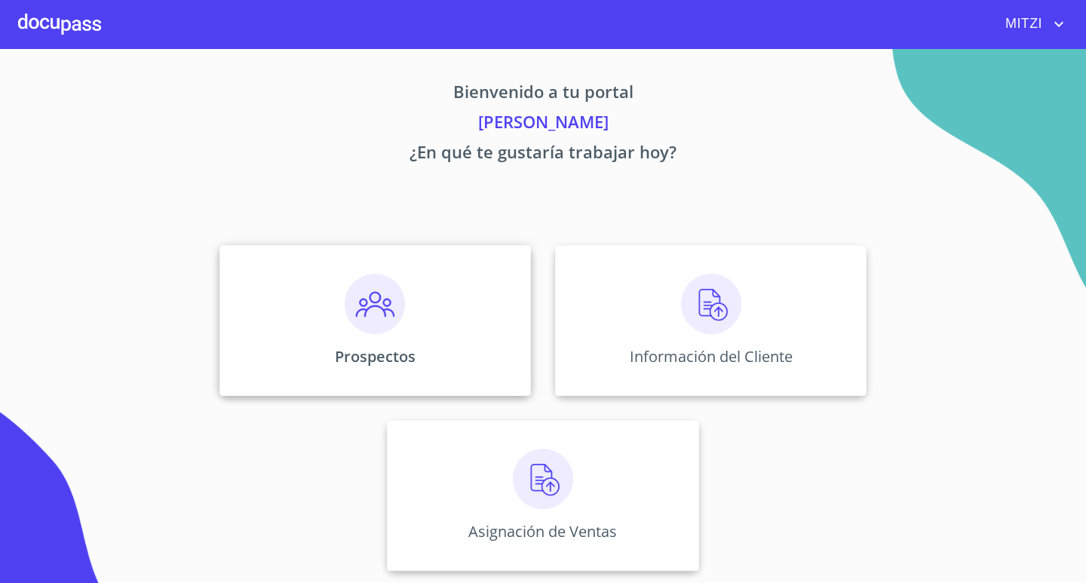  Describe the element at coordinates (375, 356) in the screenshot. I see `p: Prospectos` at that location.